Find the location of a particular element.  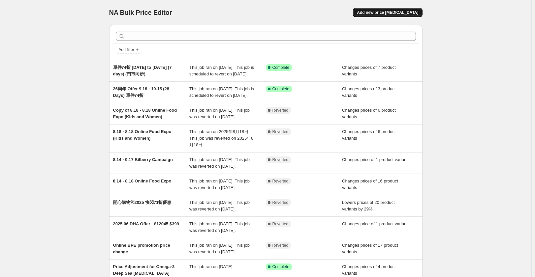

span: Changes prices of 3 product variants is located at coordinates (369, 92).